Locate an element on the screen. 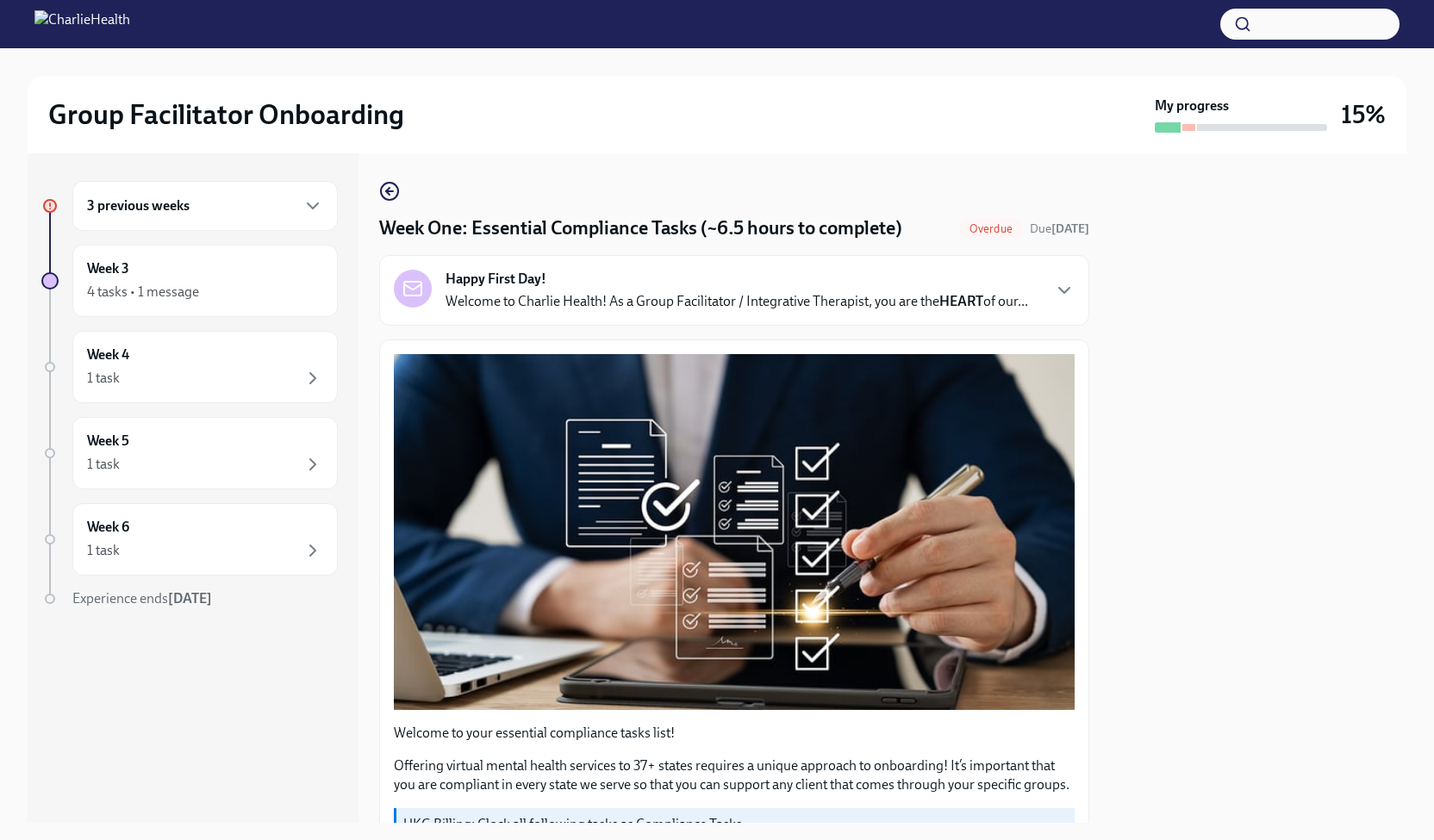 Image resolution: width=1434 pixels, height=840 pixels. p: Welcome to your essential compliance tasks list! is located at coordinates (734, 733).